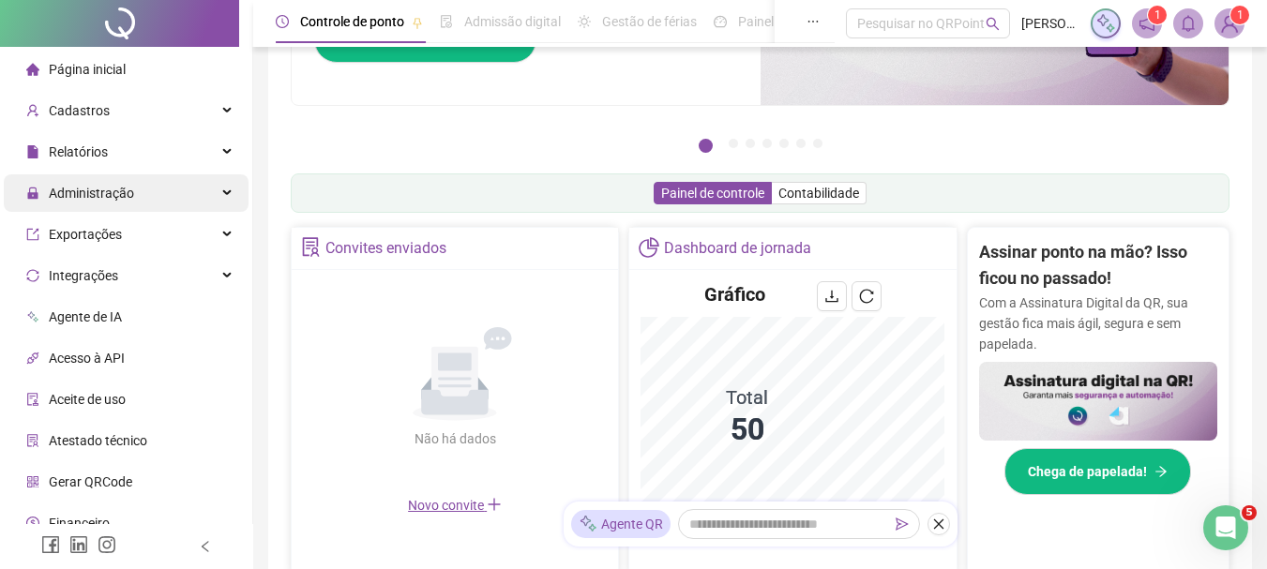  What do you see at coordinates (767, 144) in the screenshot?
I see `button: 4` at bounding box center [767, 144].